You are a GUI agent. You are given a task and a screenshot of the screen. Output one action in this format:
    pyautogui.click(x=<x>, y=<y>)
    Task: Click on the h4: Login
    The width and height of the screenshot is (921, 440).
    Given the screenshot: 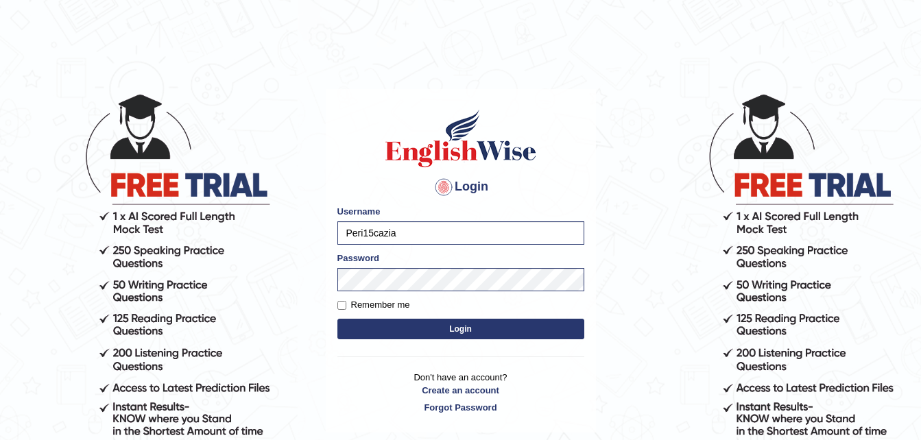 What is the action you would take?
    pyautogui.click(x=461, y=187)
    